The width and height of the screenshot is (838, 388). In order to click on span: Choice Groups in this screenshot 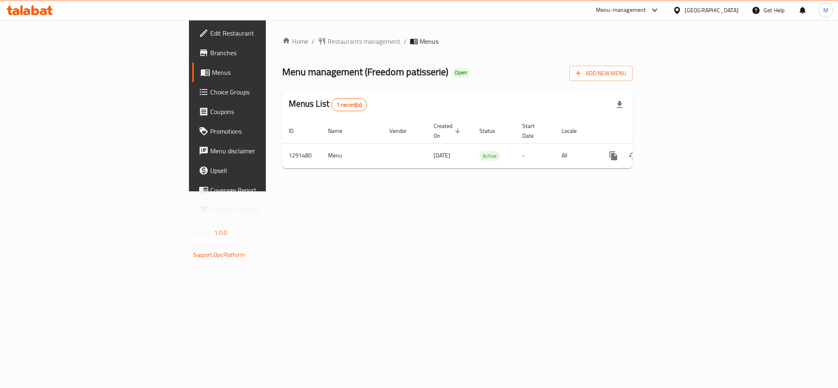, I will do `click(266, 92)`.